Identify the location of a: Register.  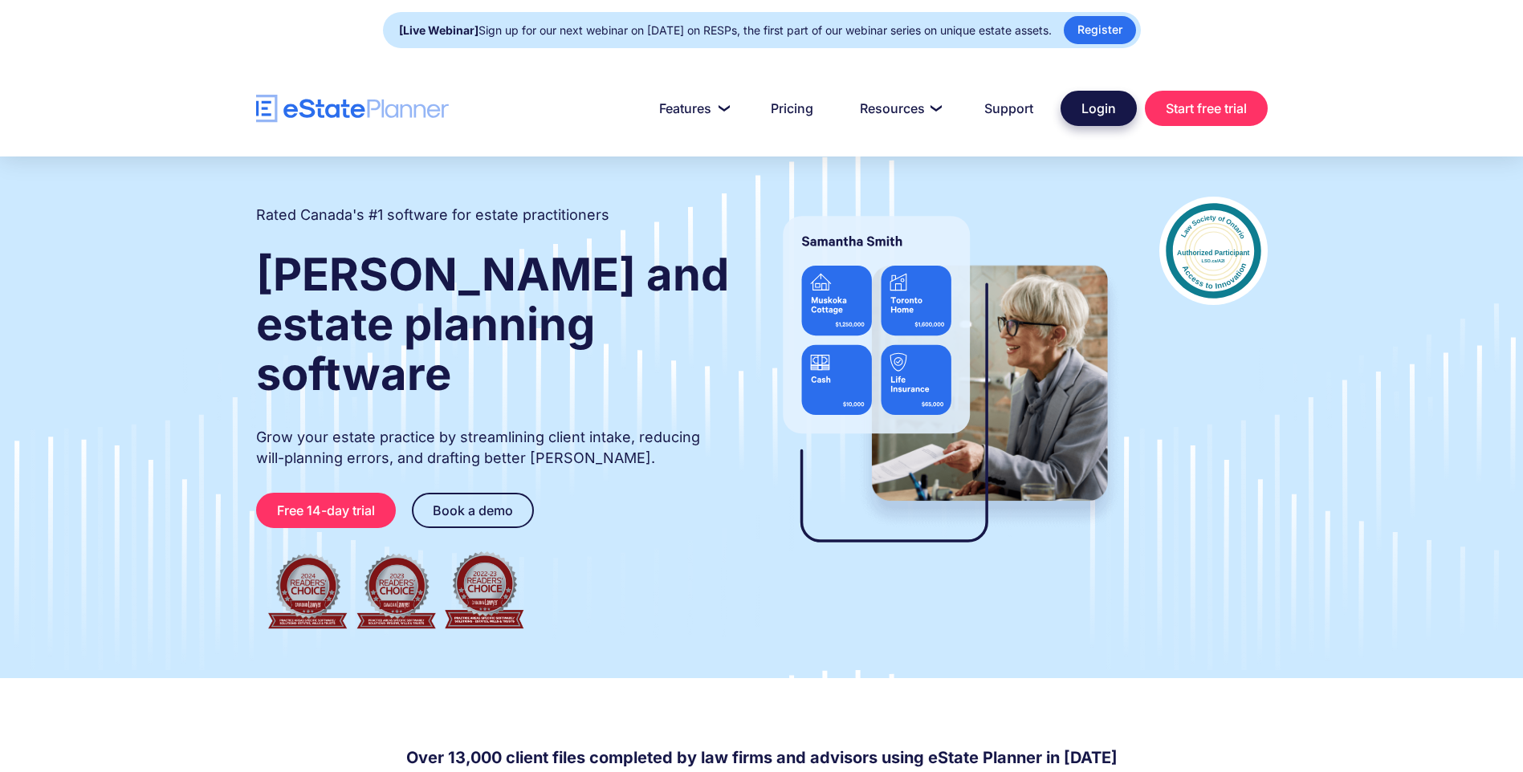
(1100, 30).